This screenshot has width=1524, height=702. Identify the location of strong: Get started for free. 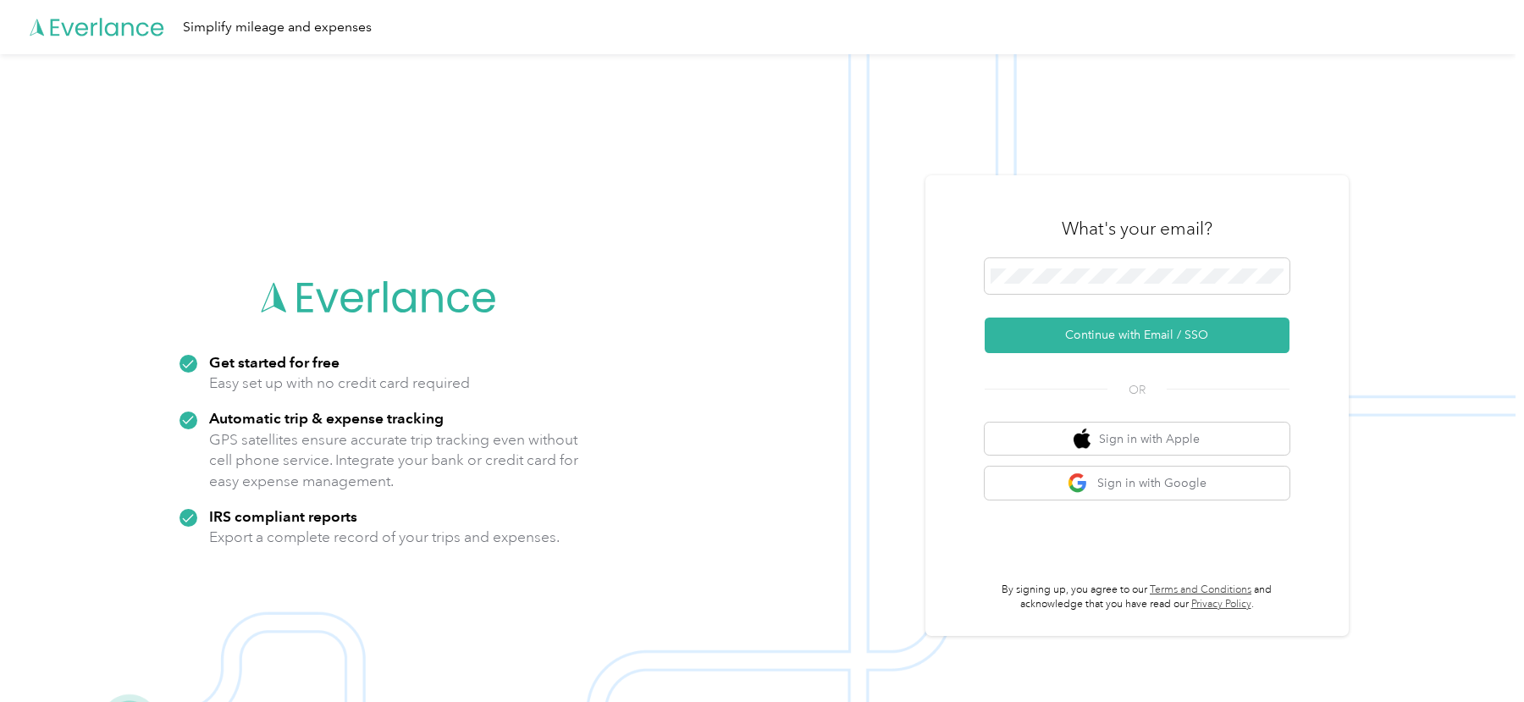
(274, 362).